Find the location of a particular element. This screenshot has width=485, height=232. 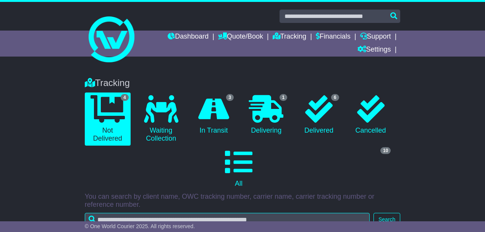

a: Waiting Collection is located at coordinates (161, 119).